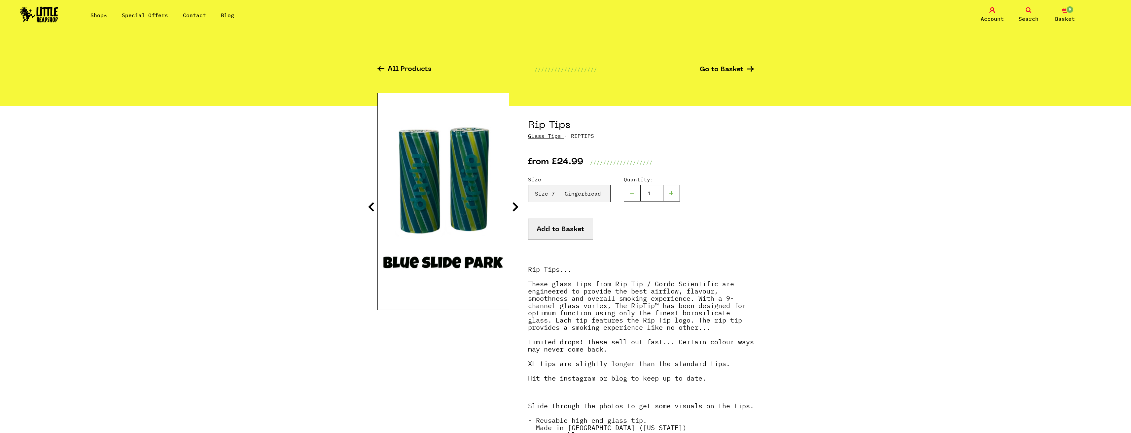 The height and width of the screenshot is (433, 1131). Describe the element at coordinates (569, 180) in the screenshot. I see `label: Size` at that location.